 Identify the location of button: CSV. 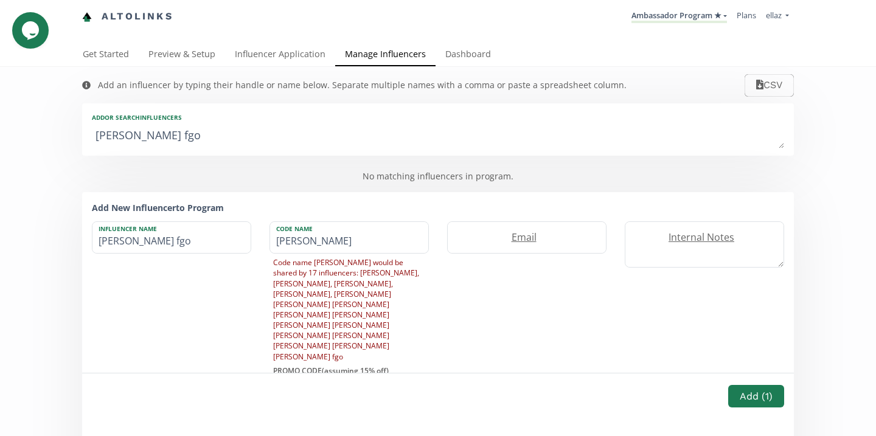
(769, 85).